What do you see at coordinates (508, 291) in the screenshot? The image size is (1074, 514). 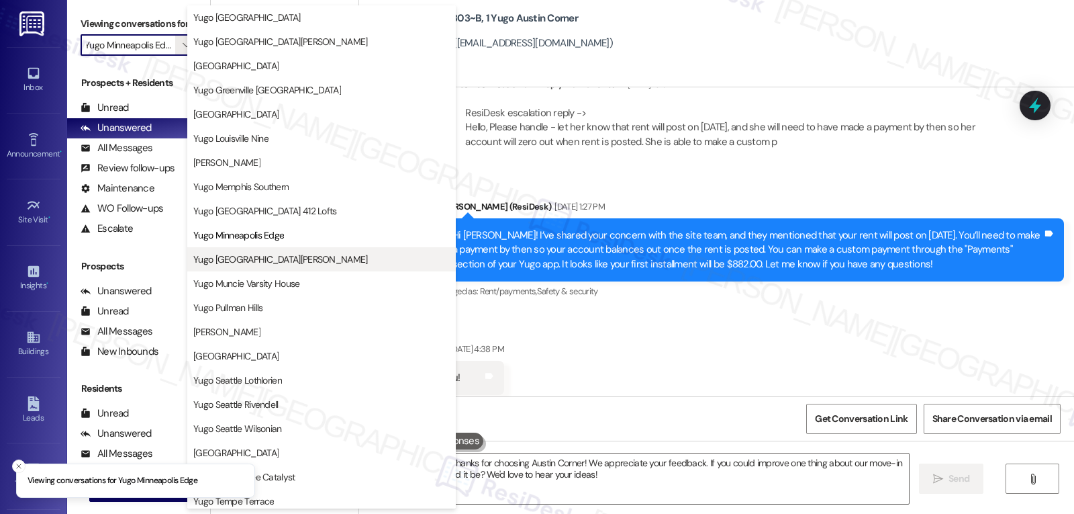 I see `span: Rent/payments ,` at bounding box center [508, 291].